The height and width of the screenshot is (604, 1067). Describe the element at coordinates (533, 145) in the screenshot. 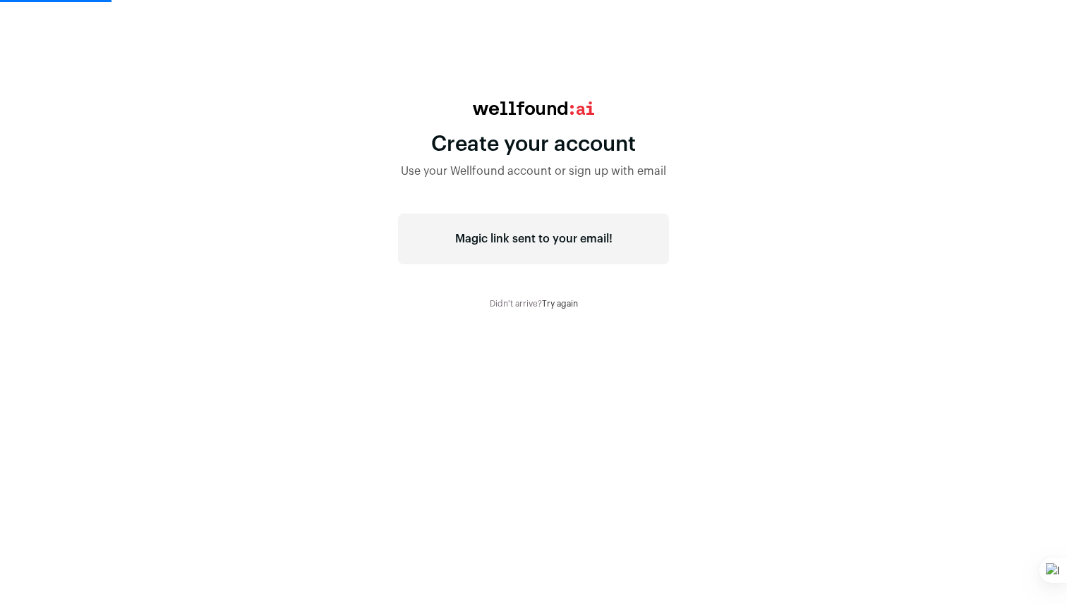

I see `div: Create your account` at that location.